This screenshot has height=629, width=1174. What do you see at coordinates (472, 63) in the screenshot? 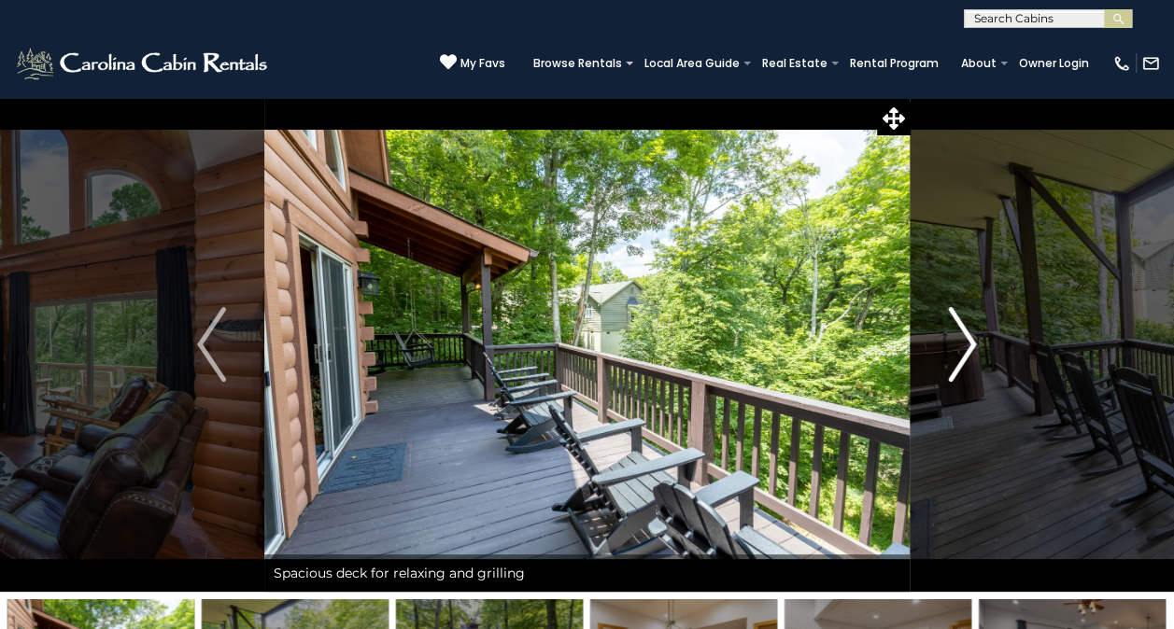
I see `a: My Favs` at bounding box center [472, 63].